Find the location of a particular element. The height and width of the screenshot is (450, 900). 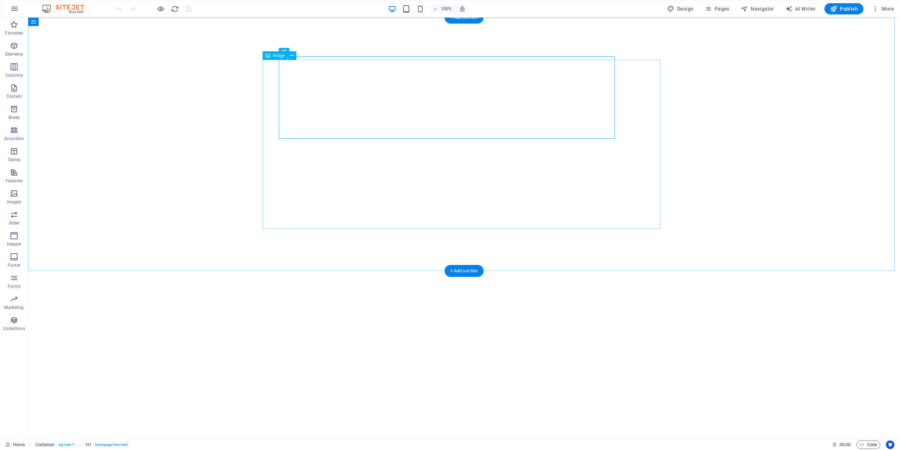

button: Pages is located at coordinates (717, 9).